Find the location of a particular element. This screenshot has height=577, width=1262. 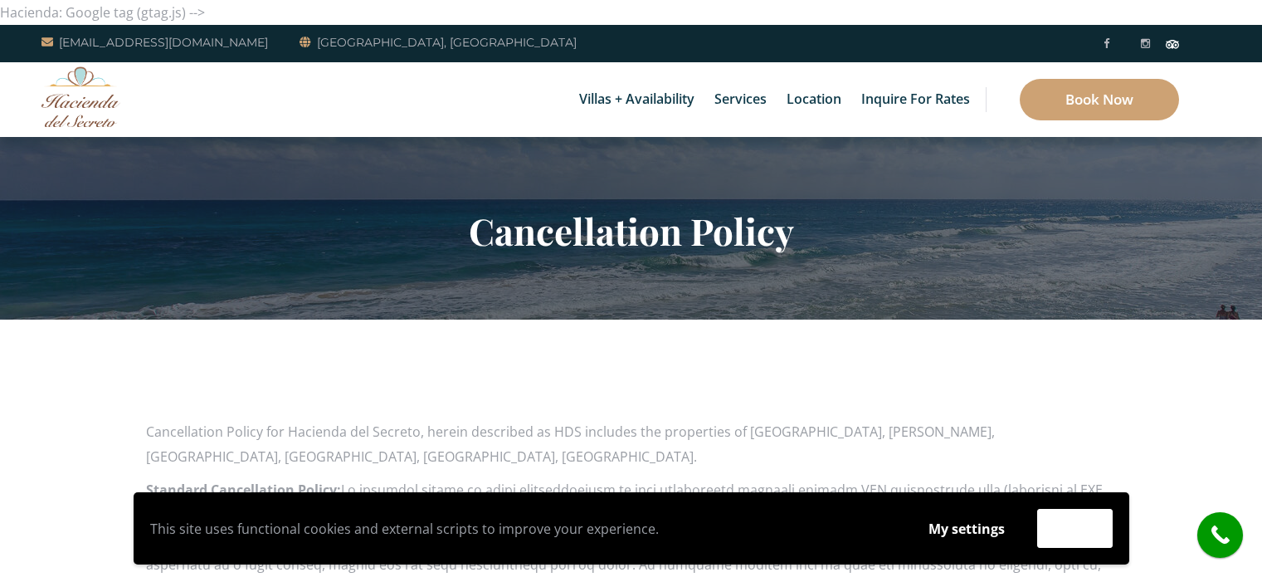

b: Standard Cancellation Policy: is located at coordinates (243, 490).